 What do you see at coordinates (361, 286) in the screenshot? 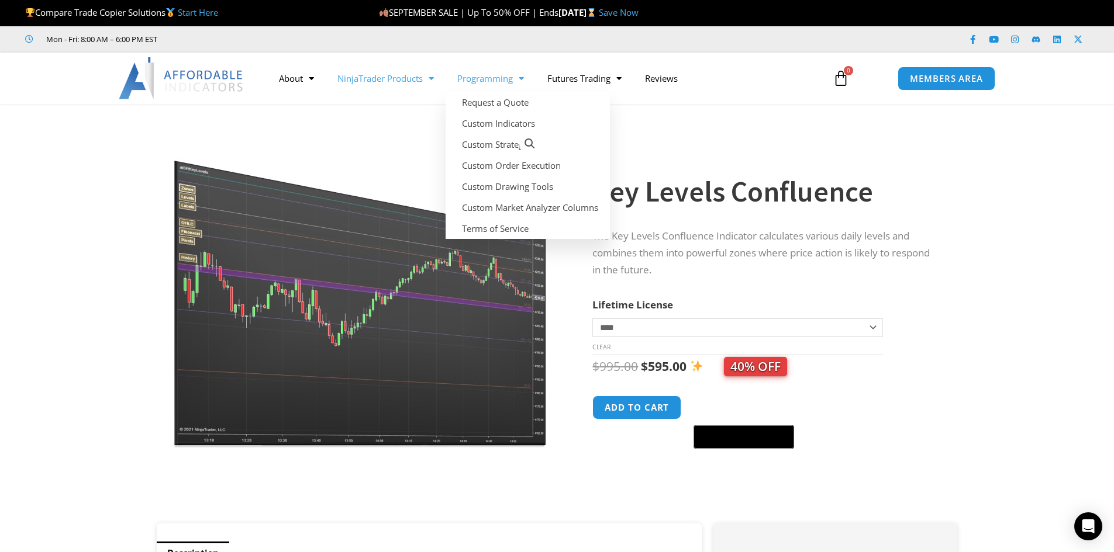
I see `img: Key Levels 1 | Affordable Indicators – NinjaTrader` at bounding box center [361, 286].